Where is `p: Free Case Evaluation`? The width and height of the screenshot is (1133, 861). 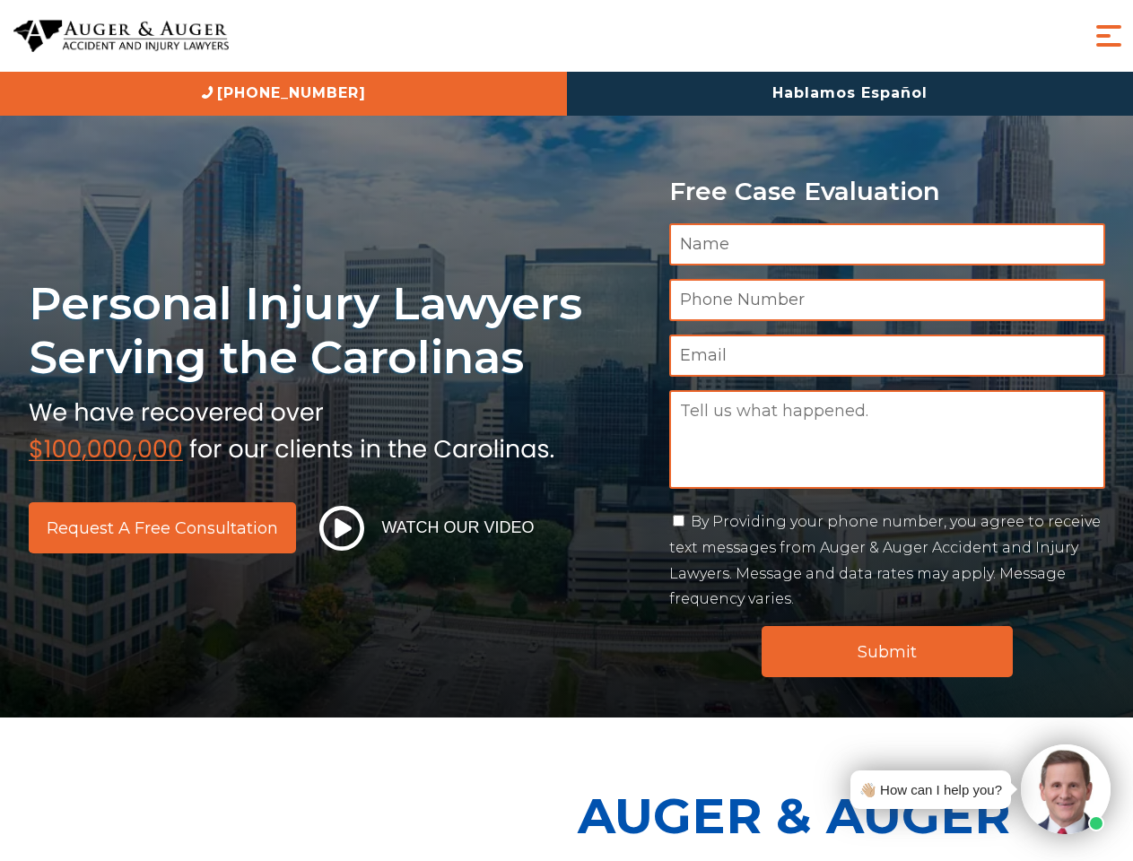 p: Free Case Evaluation is located at coordinates (887, 191).